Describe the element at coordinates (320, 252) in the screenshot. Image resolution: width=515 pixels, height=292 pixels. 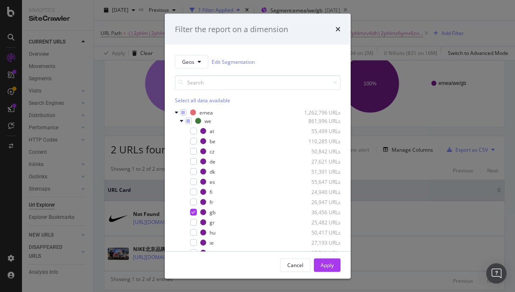
I see `div: 27,510 URLs` at that location.